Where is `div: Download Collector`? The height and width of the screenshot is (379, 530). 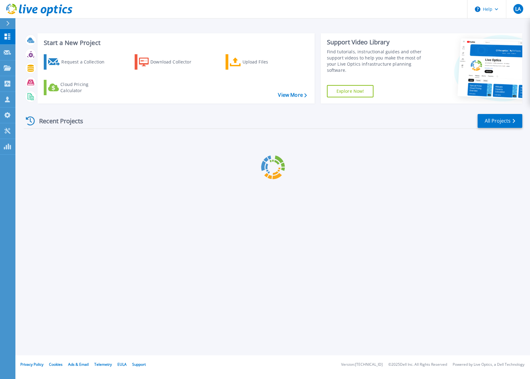 div: Download Collector is located at coordinates (175, 62).